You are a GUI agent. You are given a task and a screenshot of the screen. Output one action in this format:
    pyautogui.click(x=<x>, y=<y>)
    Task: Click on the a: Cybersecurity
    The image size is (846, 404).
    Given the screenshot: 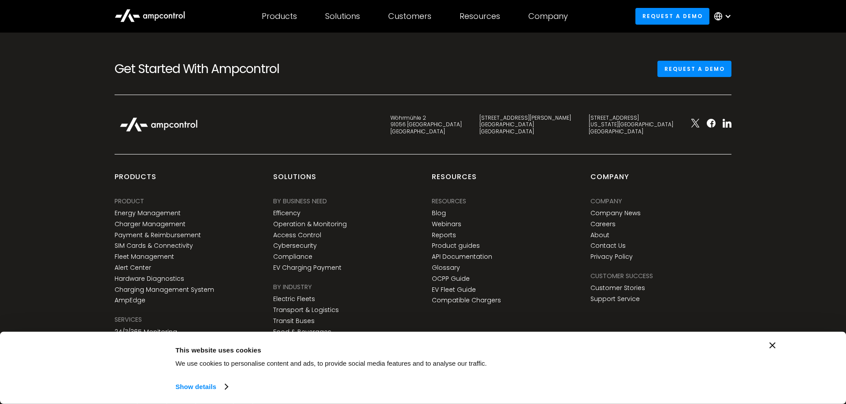 What is the action you would take?
    pyautogui.click(x=295, y=246)
    